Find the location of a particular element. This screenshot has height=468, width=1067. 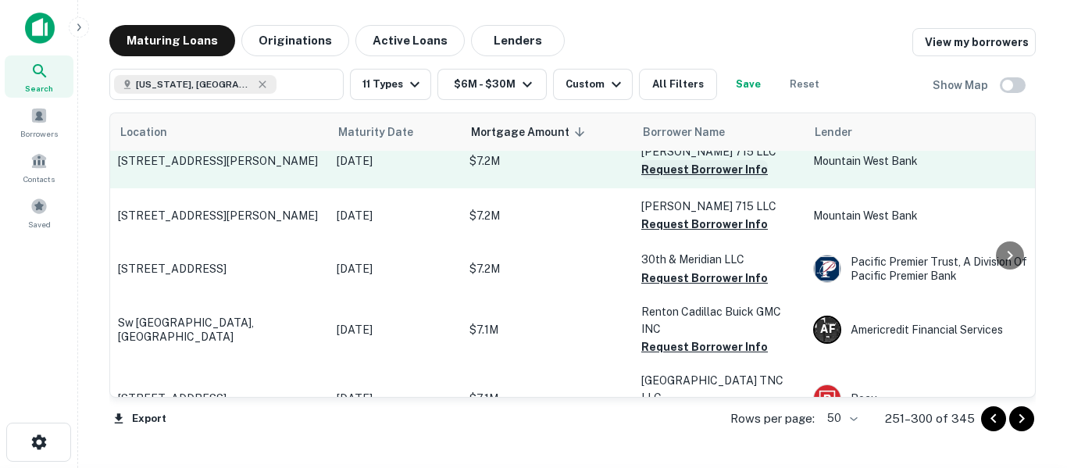

button: Lenders is located at coordinates (518, 41).